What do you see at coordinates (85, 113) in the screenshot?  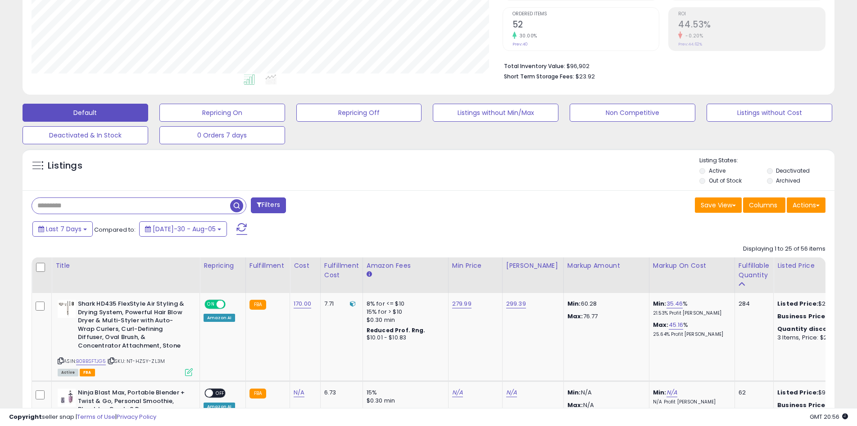 I see `button: Default` at bounding box center [85, 113].